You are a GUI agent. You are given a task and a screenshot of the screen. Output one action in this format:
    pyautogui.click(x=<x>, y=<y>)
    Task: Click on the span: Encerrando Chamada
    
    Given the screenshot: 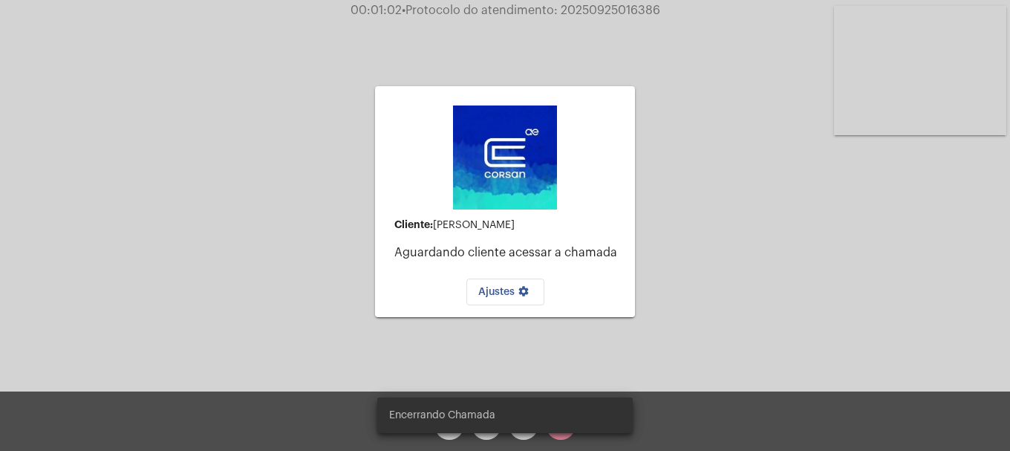 What is the action you would take?
    pyautogui.click(x=442, y=415)
    